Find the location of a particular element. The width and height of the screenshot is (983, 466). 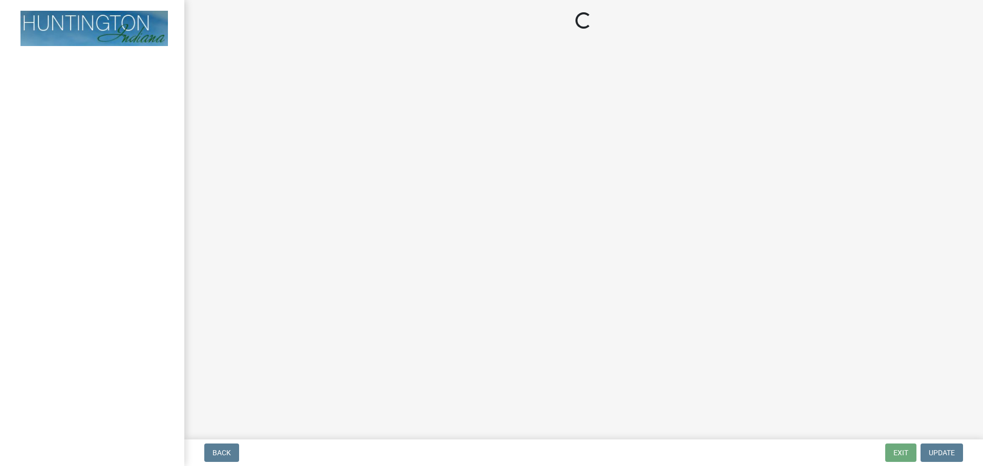

button: Update is located at coordinates (942, 453).